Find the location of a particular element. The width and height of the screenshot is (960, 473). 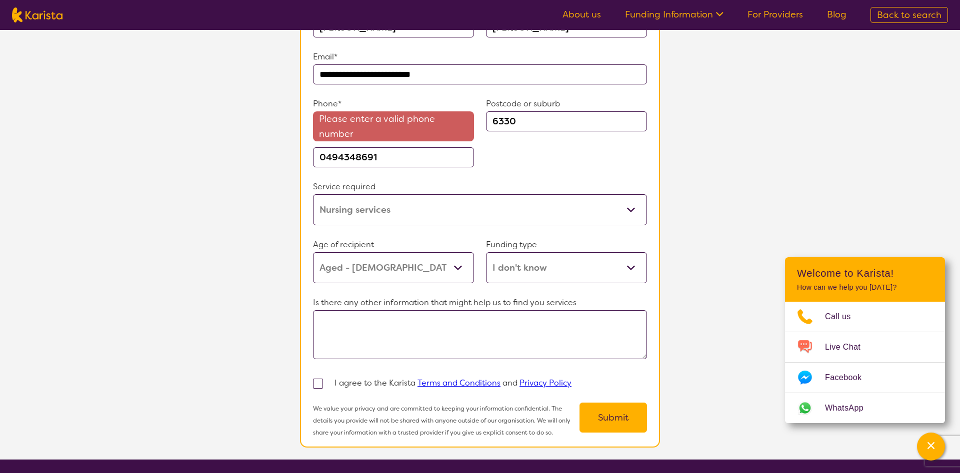

p: Is there any other information that might help us to find you services is located at coordinates (480, 303).